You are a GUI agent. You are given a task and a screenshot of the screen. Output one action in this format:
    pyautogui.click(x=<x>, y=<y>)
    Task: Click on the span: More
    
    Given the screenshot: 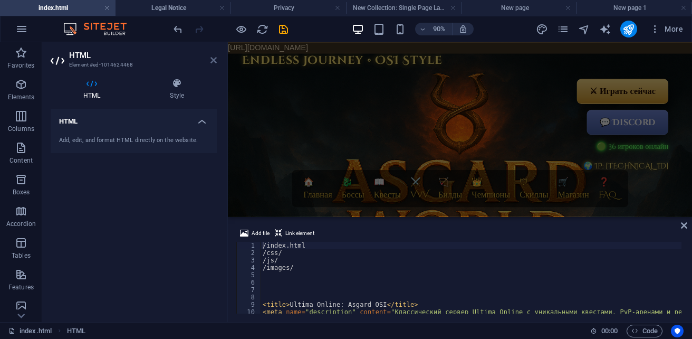 What is the action you would take?
    pyautogui.click(x=667, y=29)
    